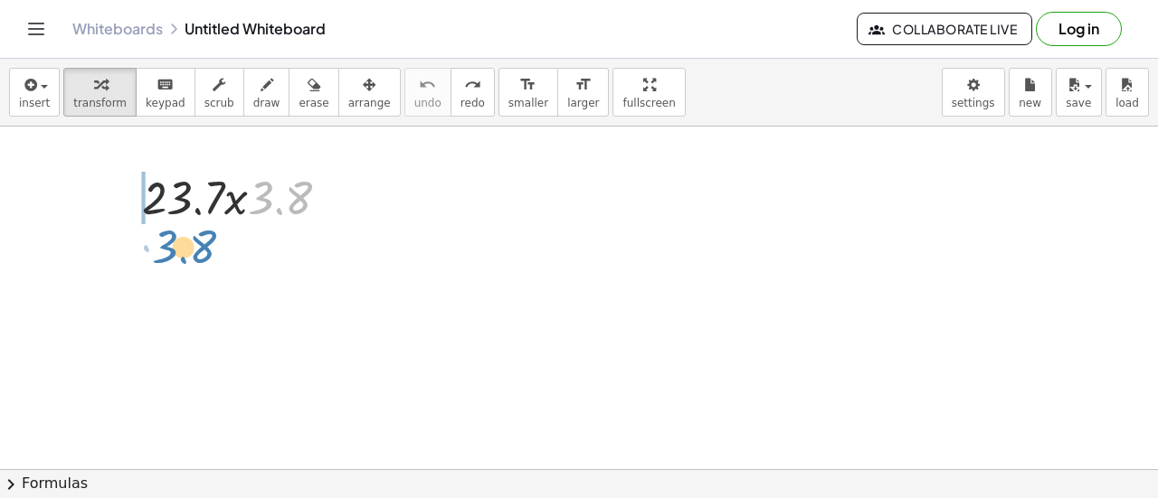 The image size is (1158, 498). I want to click on button: erase, so click(313, 92).